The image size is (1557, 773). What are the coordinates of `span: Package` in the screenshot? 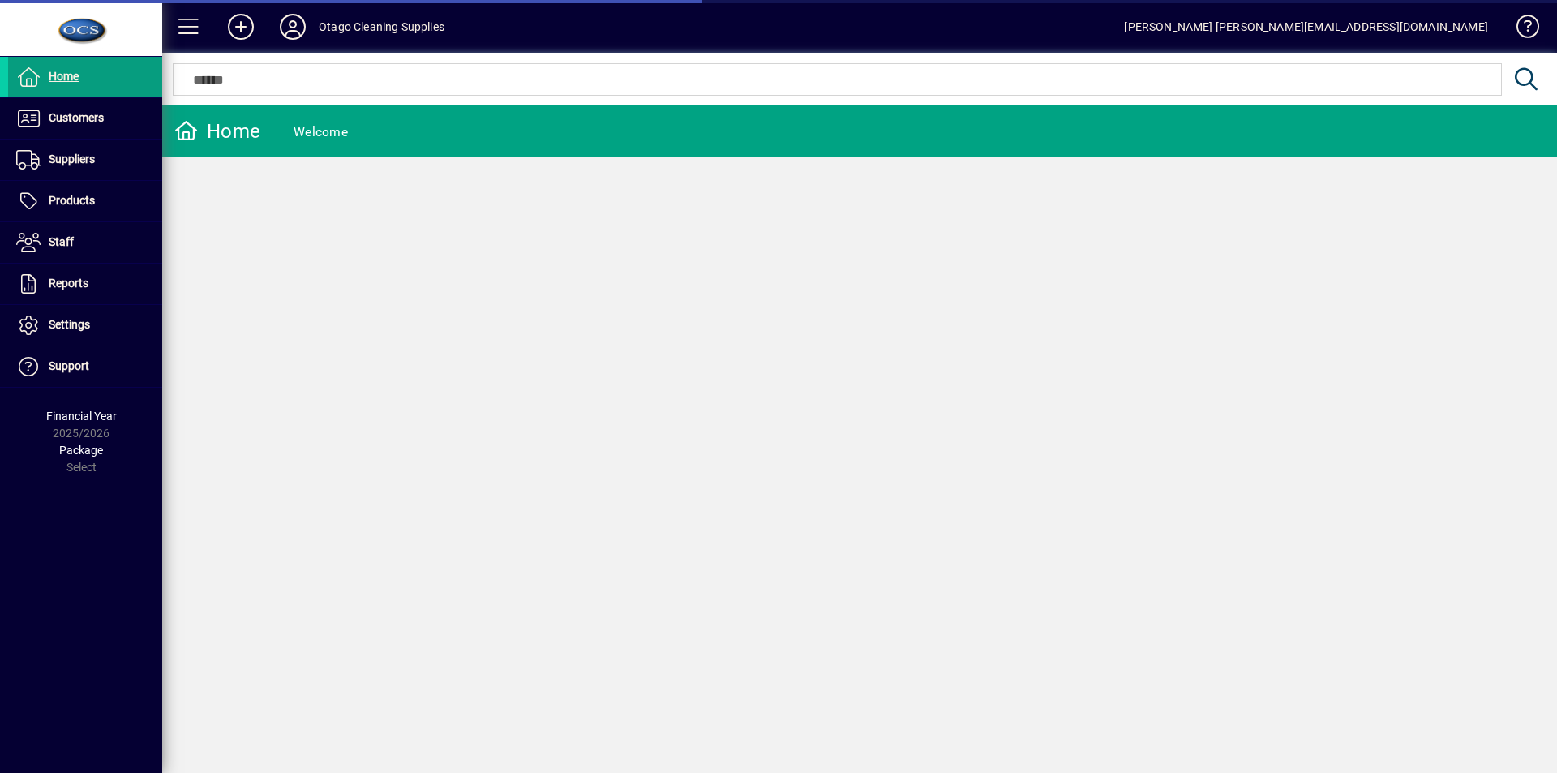 It's located at (81, 450).